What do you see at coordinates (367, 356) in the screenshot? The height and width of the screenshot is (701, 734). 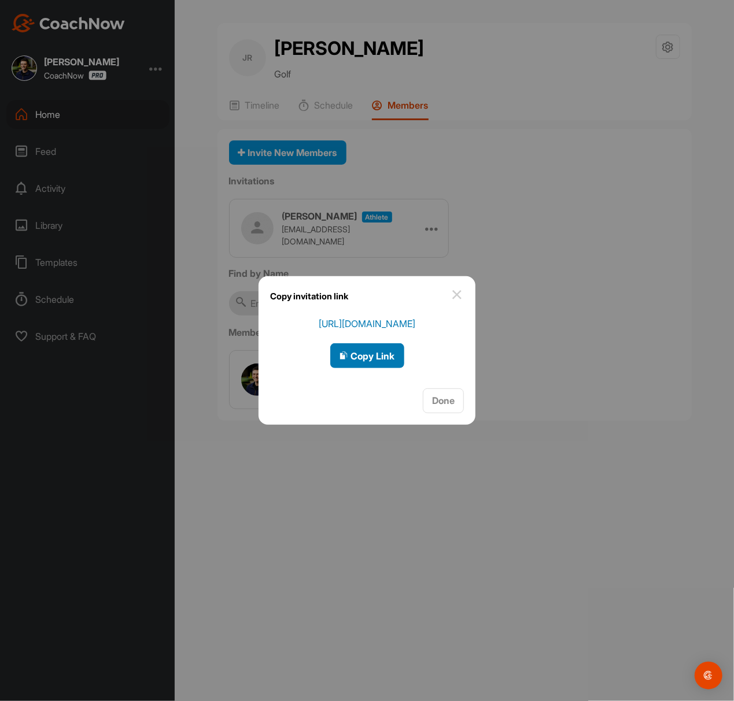 I see `span: Copy Link` at bounding box center [367, 356].